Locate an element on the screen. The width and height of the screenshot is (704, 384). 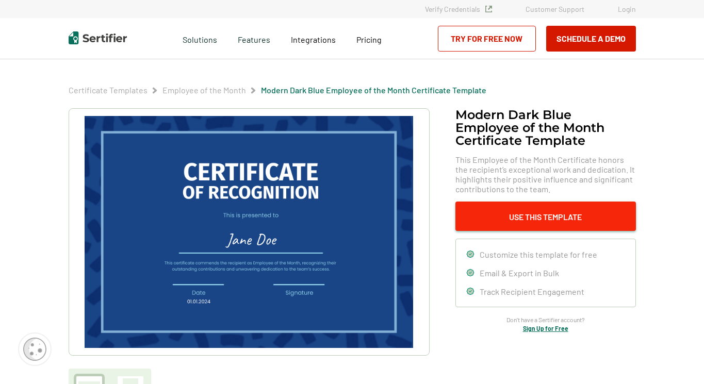
button: Schedule a Demo is located at coordinates (591, 39).